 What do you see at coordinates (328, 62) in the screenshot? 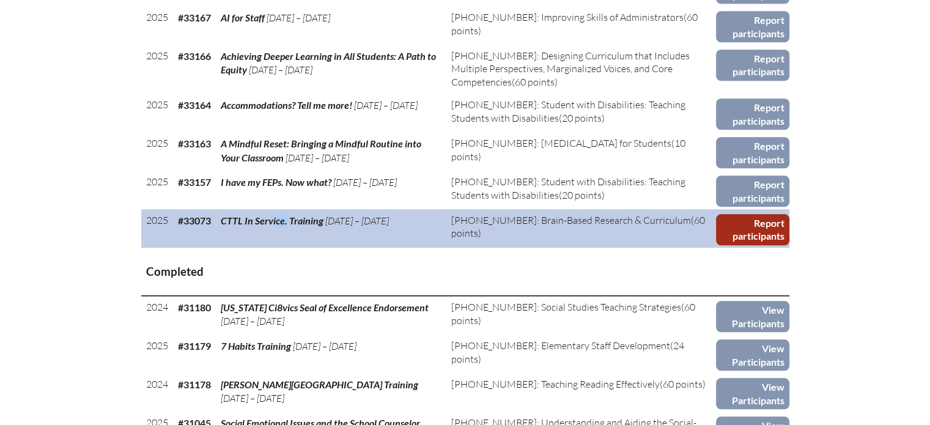
I see `span: Achieving Deeper Learning in All Students: A Path to Equity` at bounding box center [328, 62].